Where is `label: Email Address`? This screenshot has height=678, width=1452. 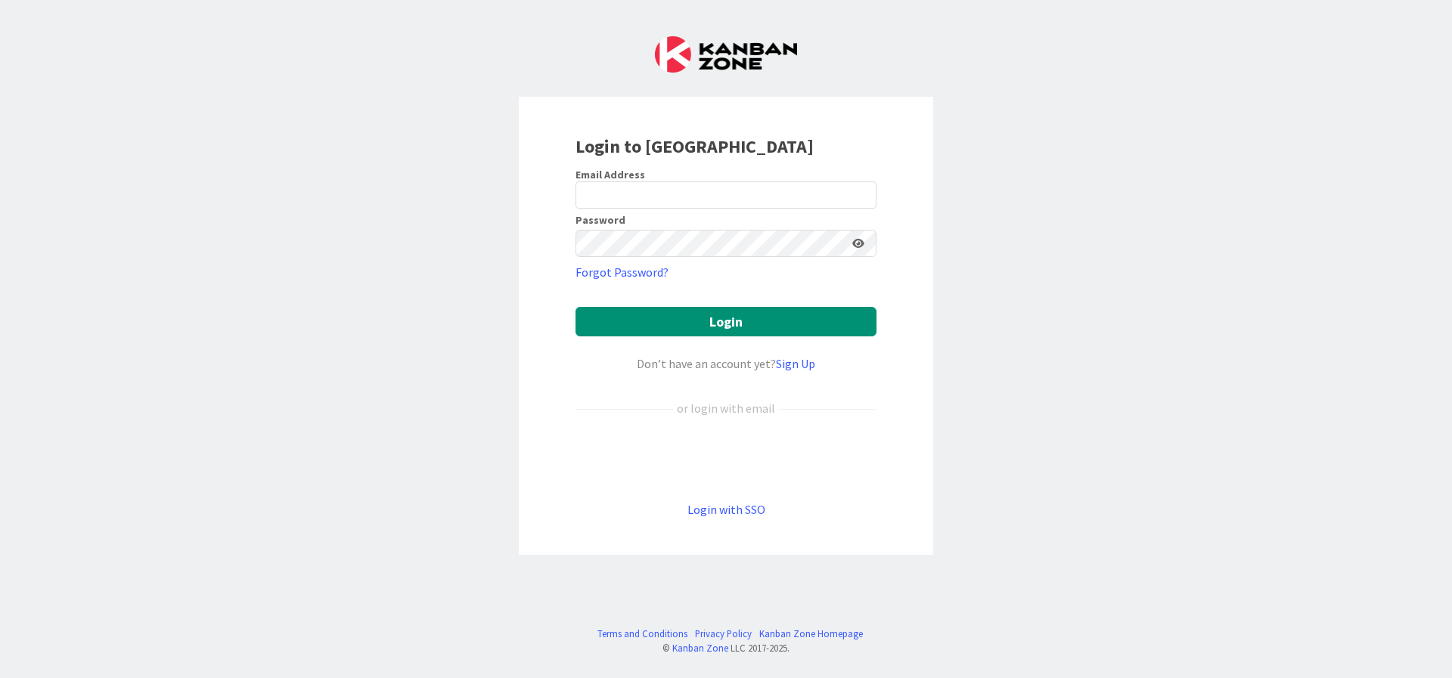
label: Email Address is located at coordinates (610, 175).